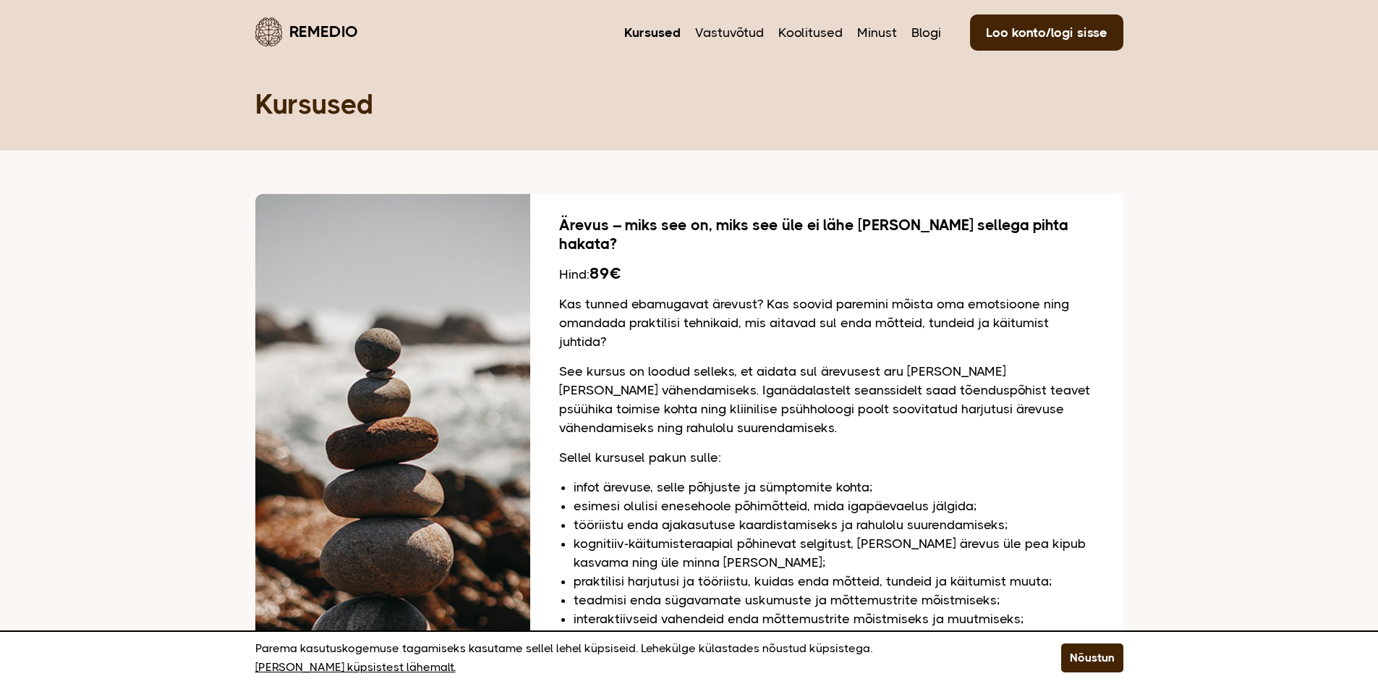  Describe the element at coordinates (926, 33) in the screenshot. I see `a: Blogi` at that location.